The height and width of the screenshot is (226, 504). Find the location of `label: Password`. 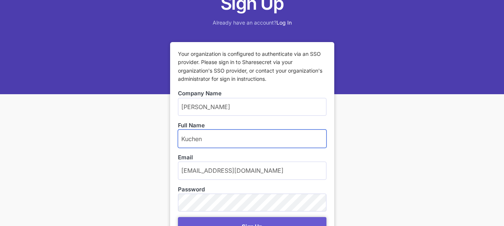

label: Password is located at coordinates (191, 190).